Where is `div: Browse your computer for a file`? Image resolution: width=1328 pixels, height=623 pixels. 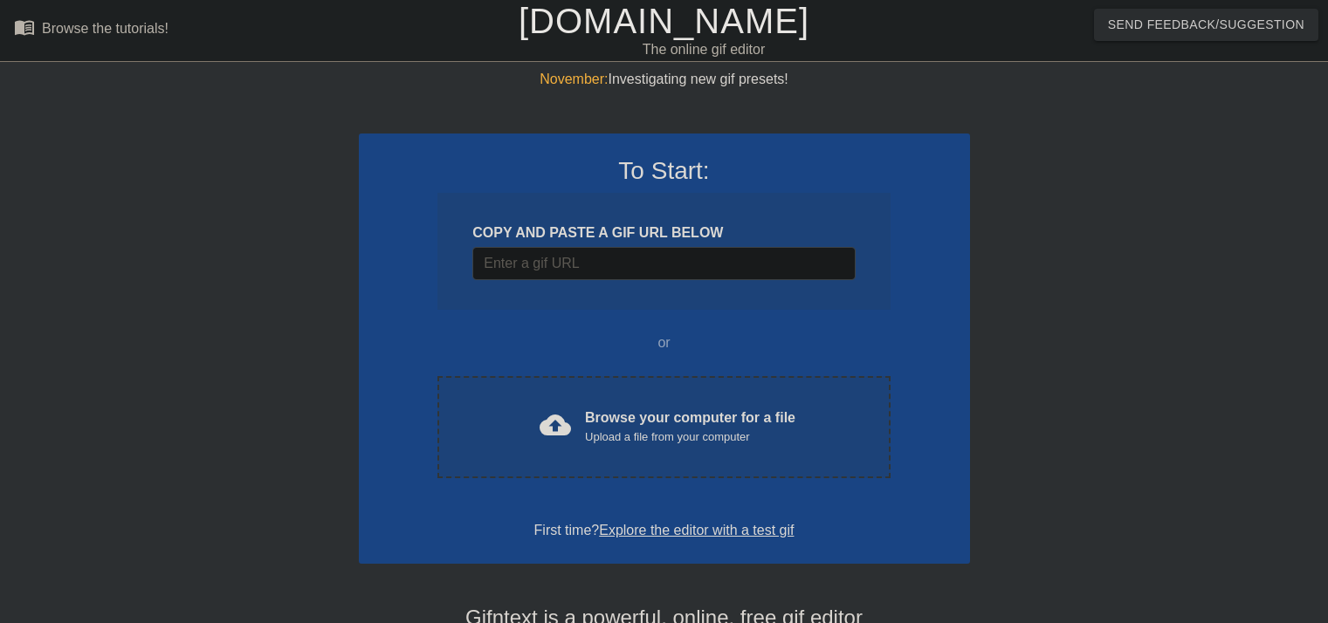 div: Browse your computer for a file is located at coordinates (690, 427).